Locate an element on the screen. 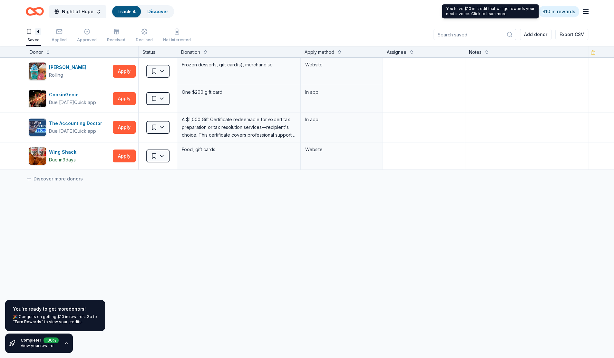 This screenshot has width=614, height=358. div: Approved is located at coordinates (87, 40).